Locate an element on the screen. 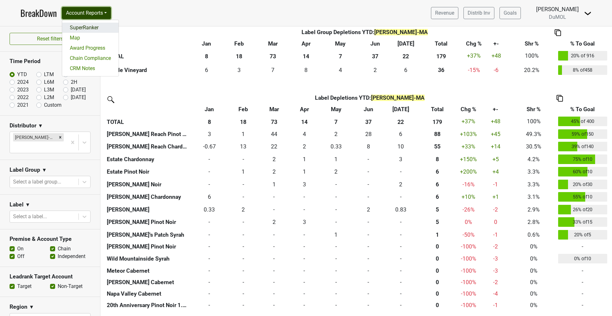  th: Apr: activate to sort column ascending is located at coordinates (304, 110).